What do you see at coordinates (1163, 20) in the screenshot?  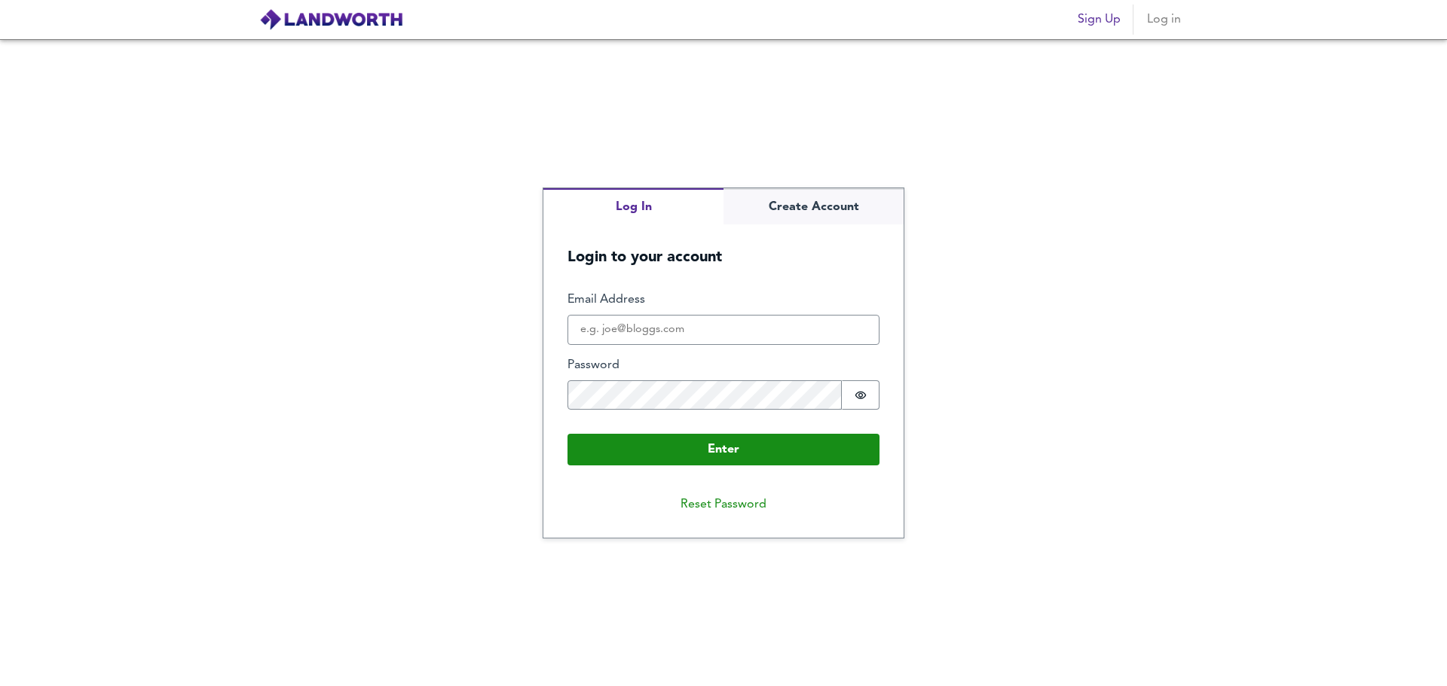 I see `button: Log in` at bounding box center [1163, 20].